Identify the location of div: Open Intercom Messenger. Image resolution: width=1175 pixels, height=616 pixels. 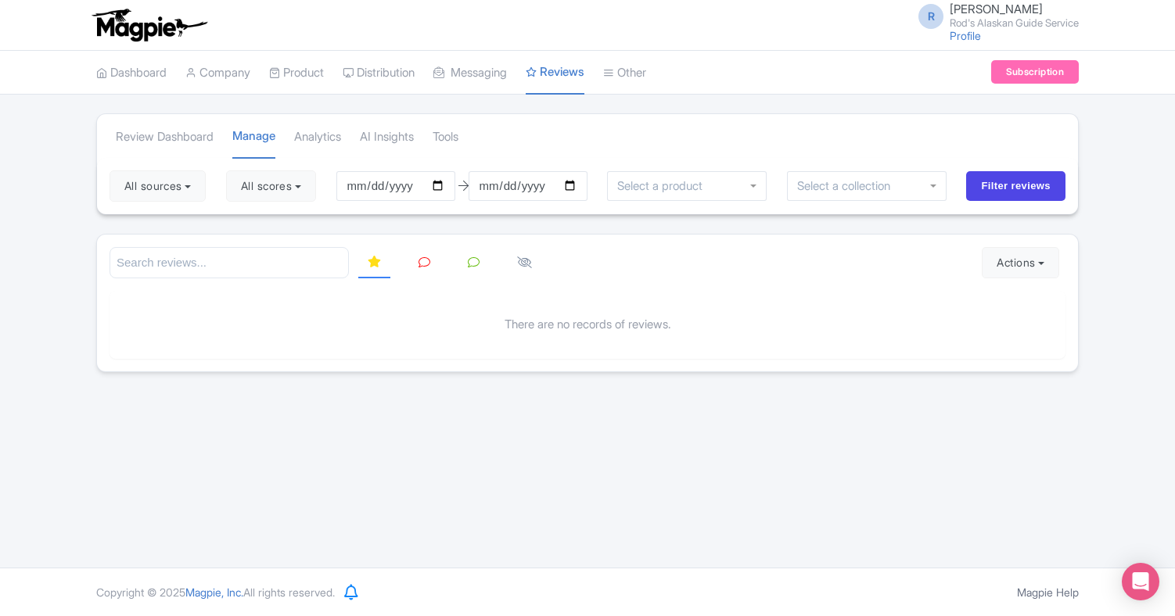
(1140, 582).